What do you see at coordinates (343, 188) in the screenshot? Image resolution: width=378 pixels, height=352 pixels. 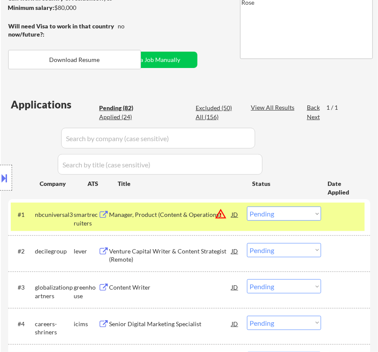 I see `div: Date Applied` at bounding box center [343, 188].